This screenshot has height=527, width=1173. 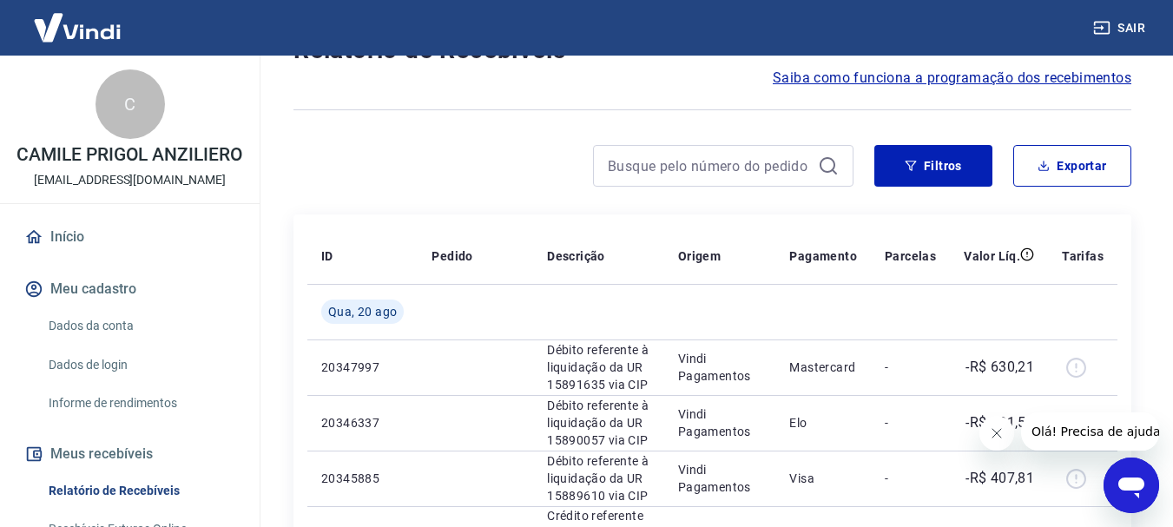 What do you see at coordinates (140, 326) in the screenshot?
I see `a: Dados da conta` at bounding box center [140, 326].